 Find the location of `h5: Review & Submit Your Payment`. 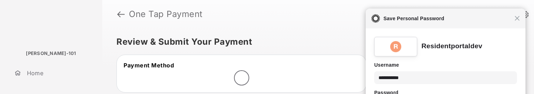

h5: Review & Submit Your Payment is located at coordinates (315, 42).